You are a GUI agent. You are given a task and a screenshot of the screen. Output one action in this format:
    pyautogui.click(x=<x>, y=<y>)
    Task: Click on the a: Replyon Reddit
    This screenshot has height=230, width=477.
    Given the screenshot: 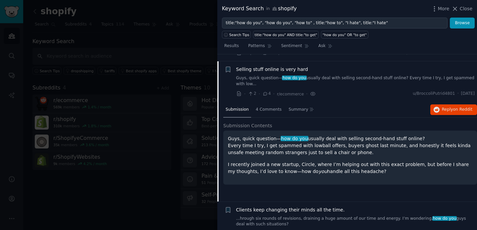 What is the action you would take?
    pyautogui.click(x=454, y=110)
    